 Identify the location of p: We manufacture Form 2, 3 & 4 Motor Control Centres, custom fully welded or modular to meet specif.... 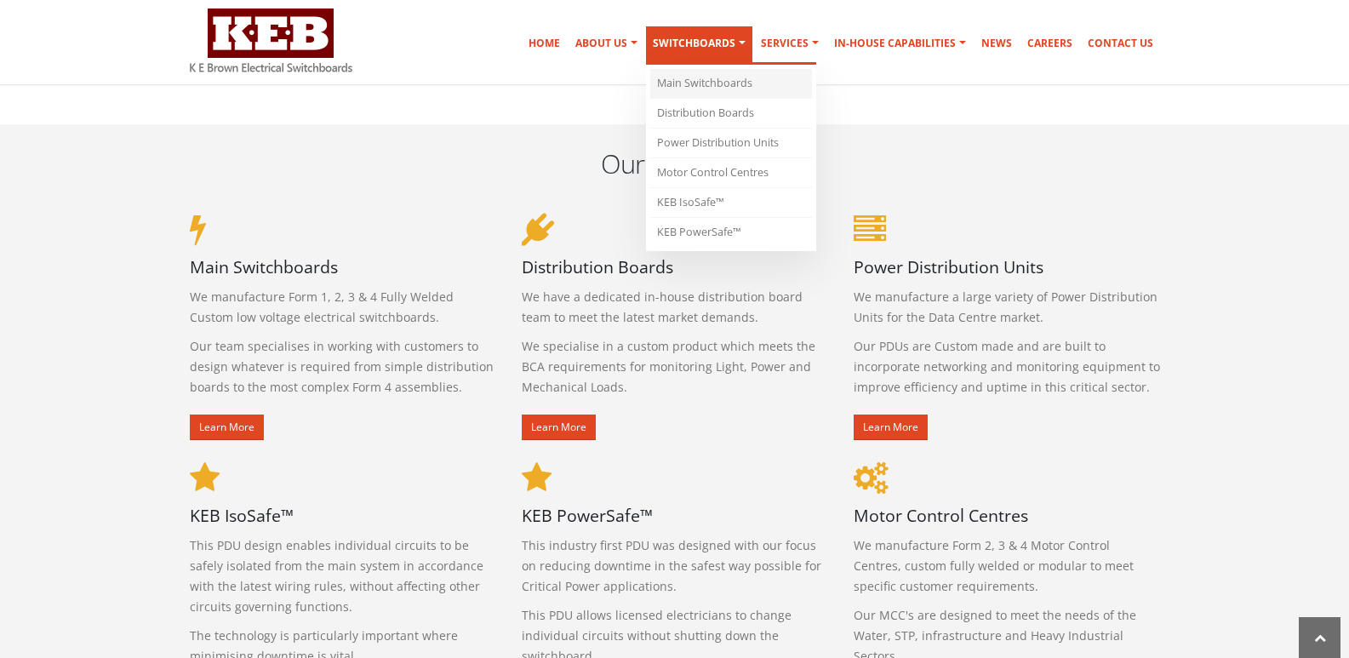
(1007, 566).